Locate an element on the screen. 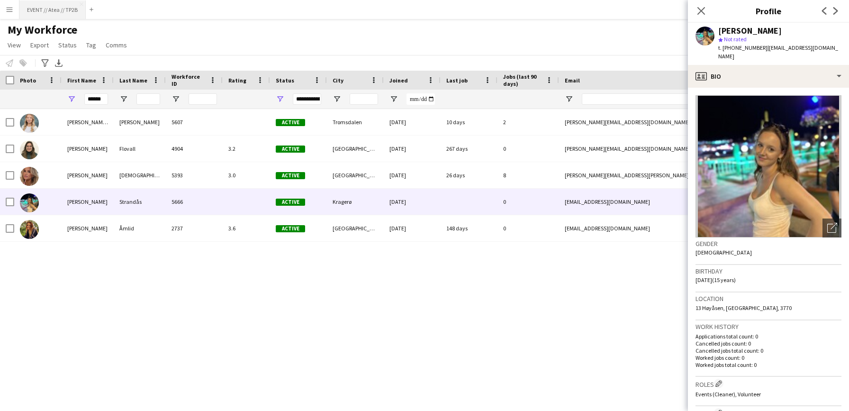 Image resolution: width=849 pixels, height=411 pixels. div: 3.2 is located at coordinates (246, 148).